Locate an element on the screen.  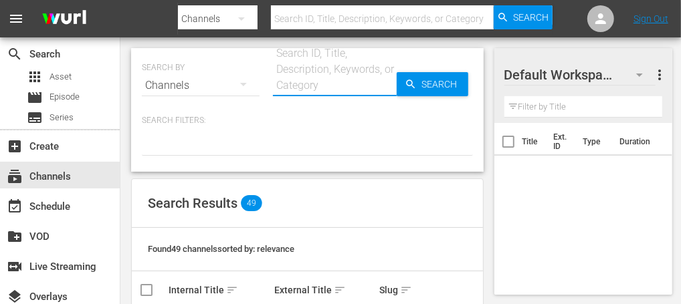
div: External Title is located at coordinates (324, 290).